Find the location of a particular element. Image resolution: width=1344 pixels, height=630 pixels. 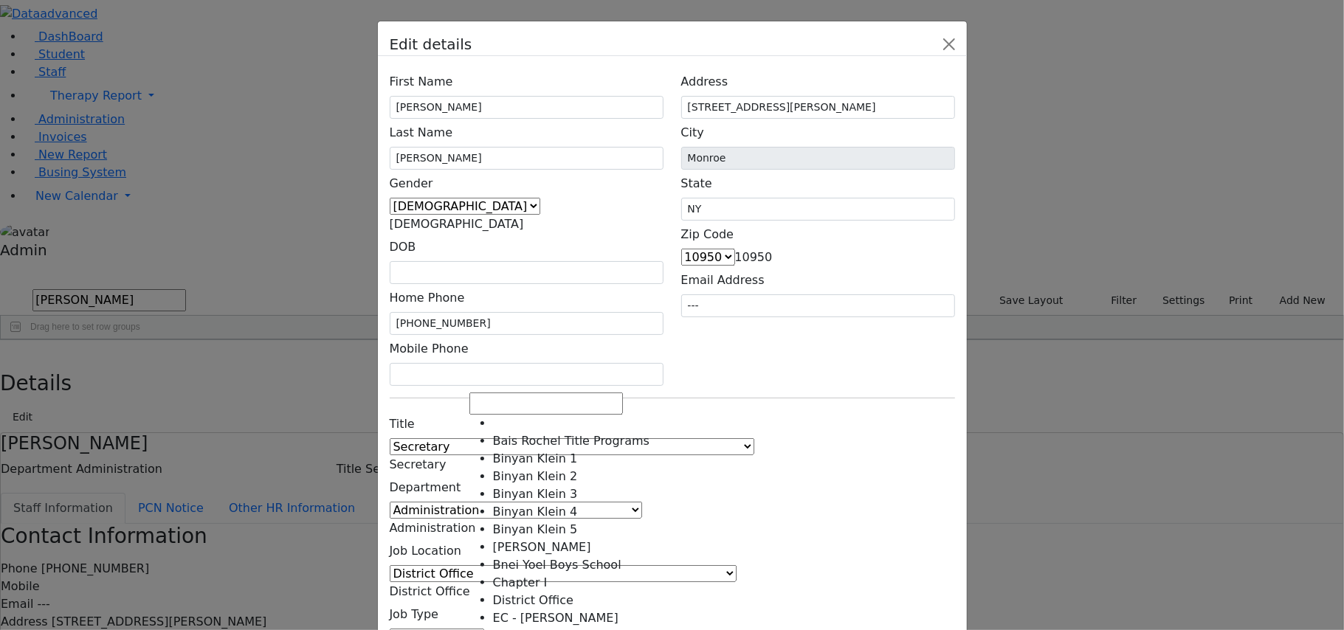

span: District Office is located at coordinates (430, 591).